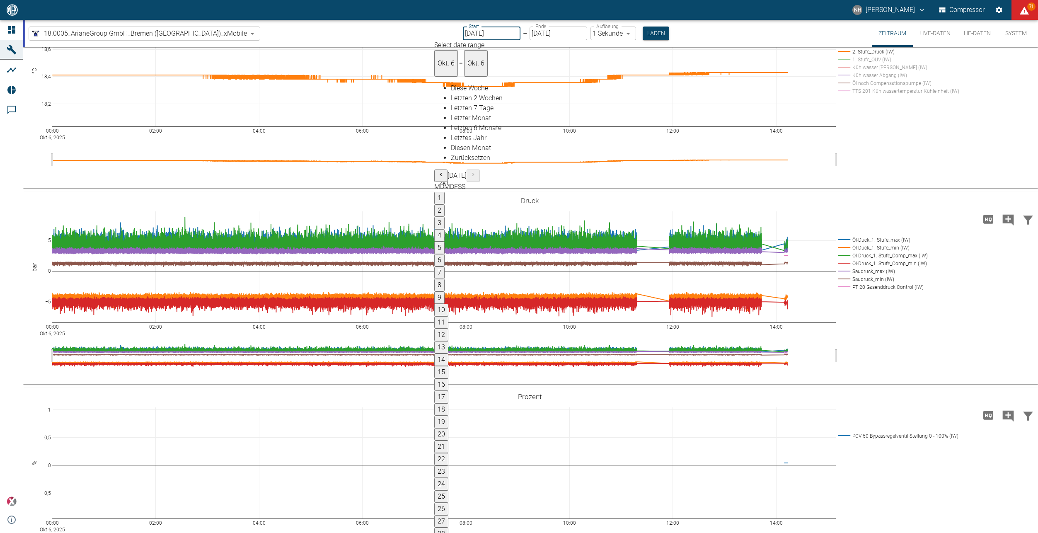 The height and width of the screenshot is (533, 1038). What do you see at coordinates (477, 108) in the screenshot?
I see `div: Letzten 7 Tage` at bounding box center [477, 108].